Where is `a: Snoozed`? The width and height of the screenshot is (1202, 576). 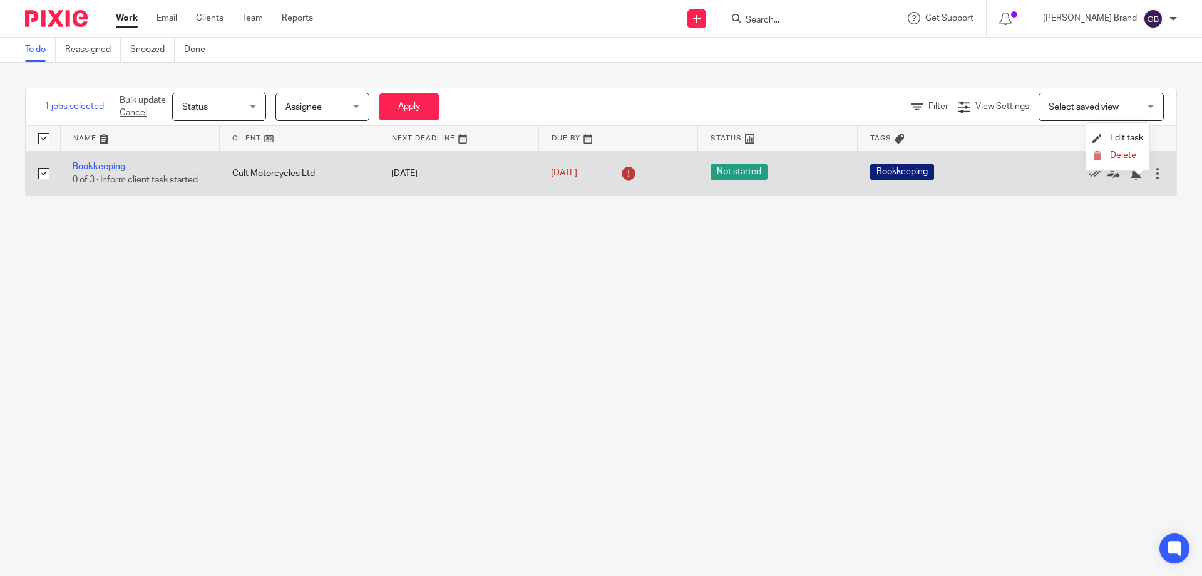 a: Snoozed is located at coordinates (152, 49).